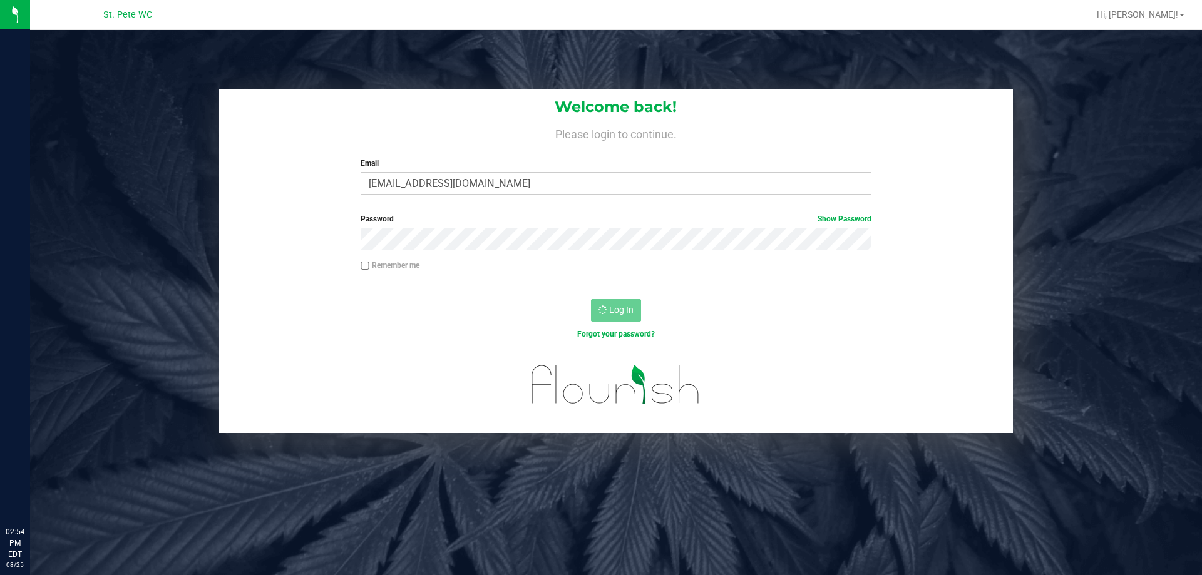 Image resolution: width=1202 pixels, height=575 pixels. Describe the element at coordinates (844, 219) in the screenshot. I see `a: Show Password` at that location.